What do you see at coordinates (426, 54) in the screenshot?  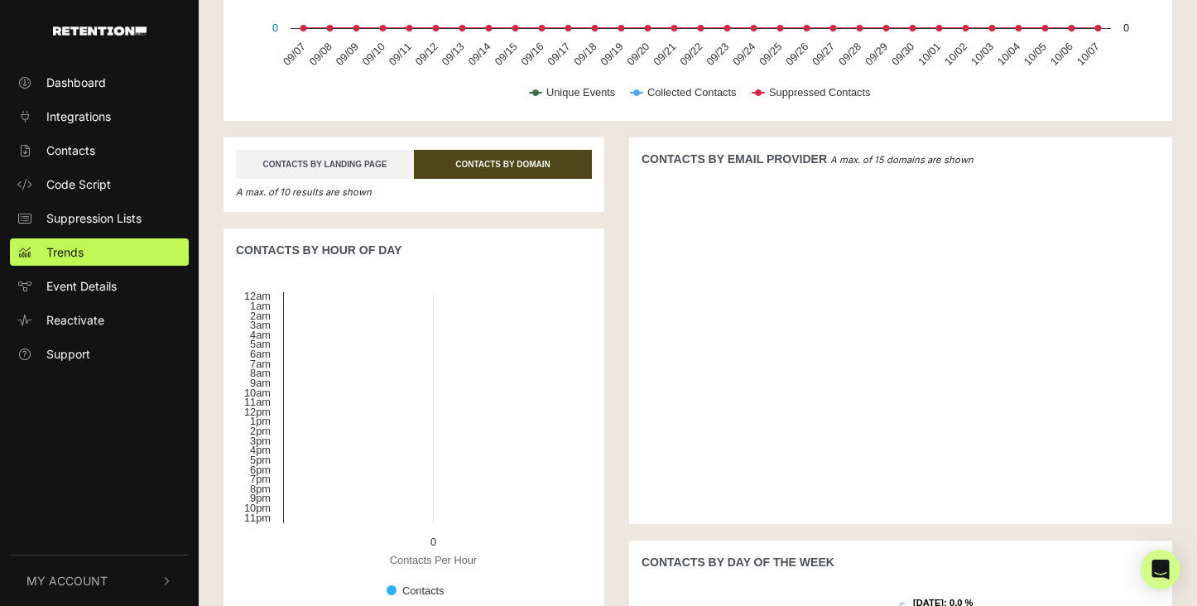 I see `text: 09/12` at bounding box center [426, 54].